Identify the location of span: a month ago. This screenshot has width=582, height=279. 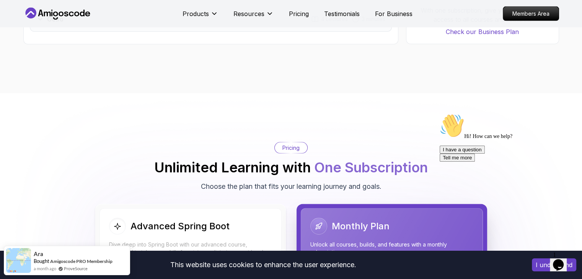
(45, 269).